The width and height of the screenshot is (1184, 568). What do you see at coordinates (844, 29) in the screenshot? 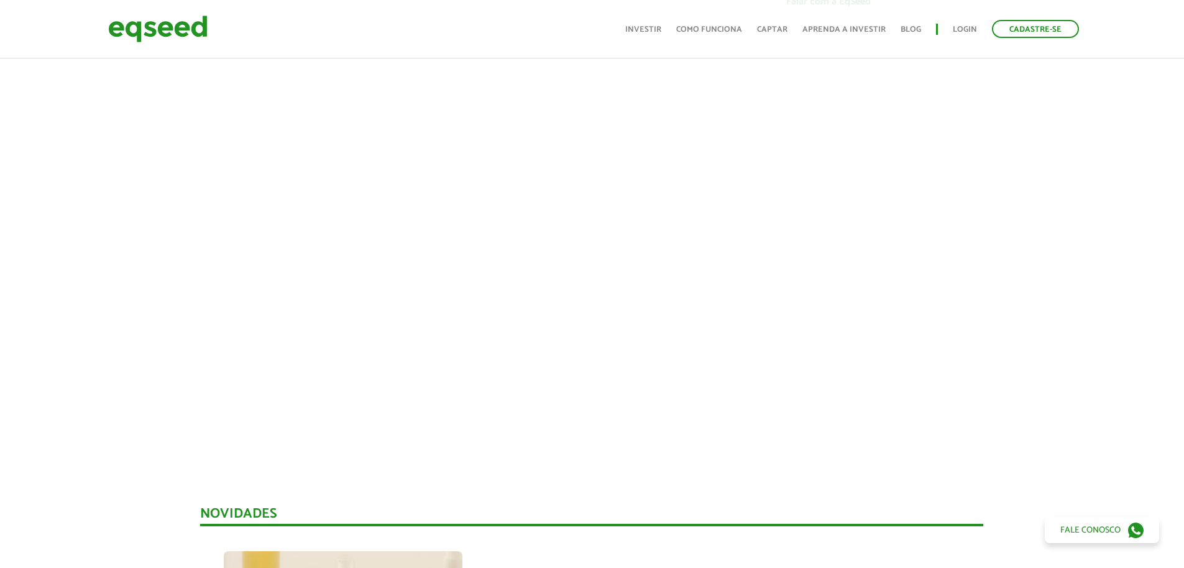
I see `a: Aprenda a investir` at bounding box center [844, 29].